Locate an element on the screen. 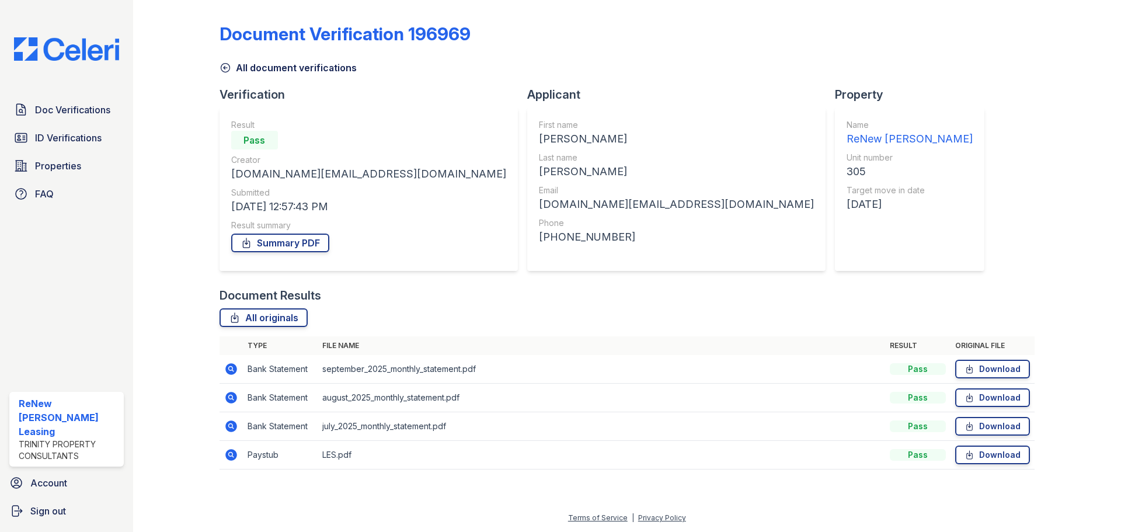  span: FAQ is located at coordinates (44, 194).